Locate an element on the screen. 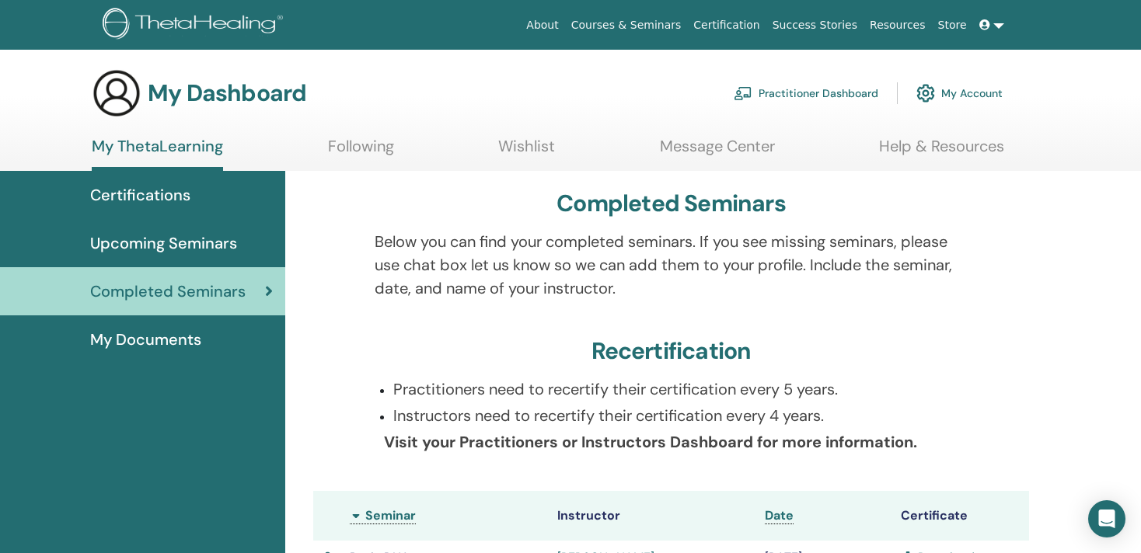  img: chalkboard-teacher.svg is located at coordinates (743, 93).